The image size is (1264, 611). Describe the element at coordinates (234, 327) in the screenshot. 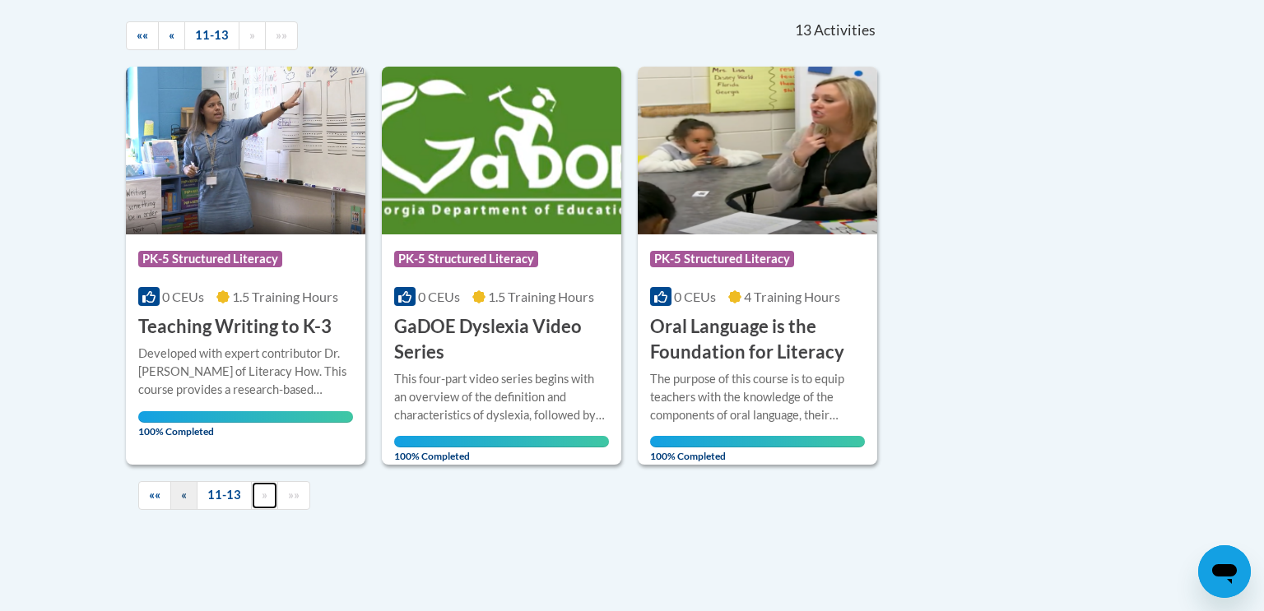

I see `h3: Teaching Writing to K-3` at that location.